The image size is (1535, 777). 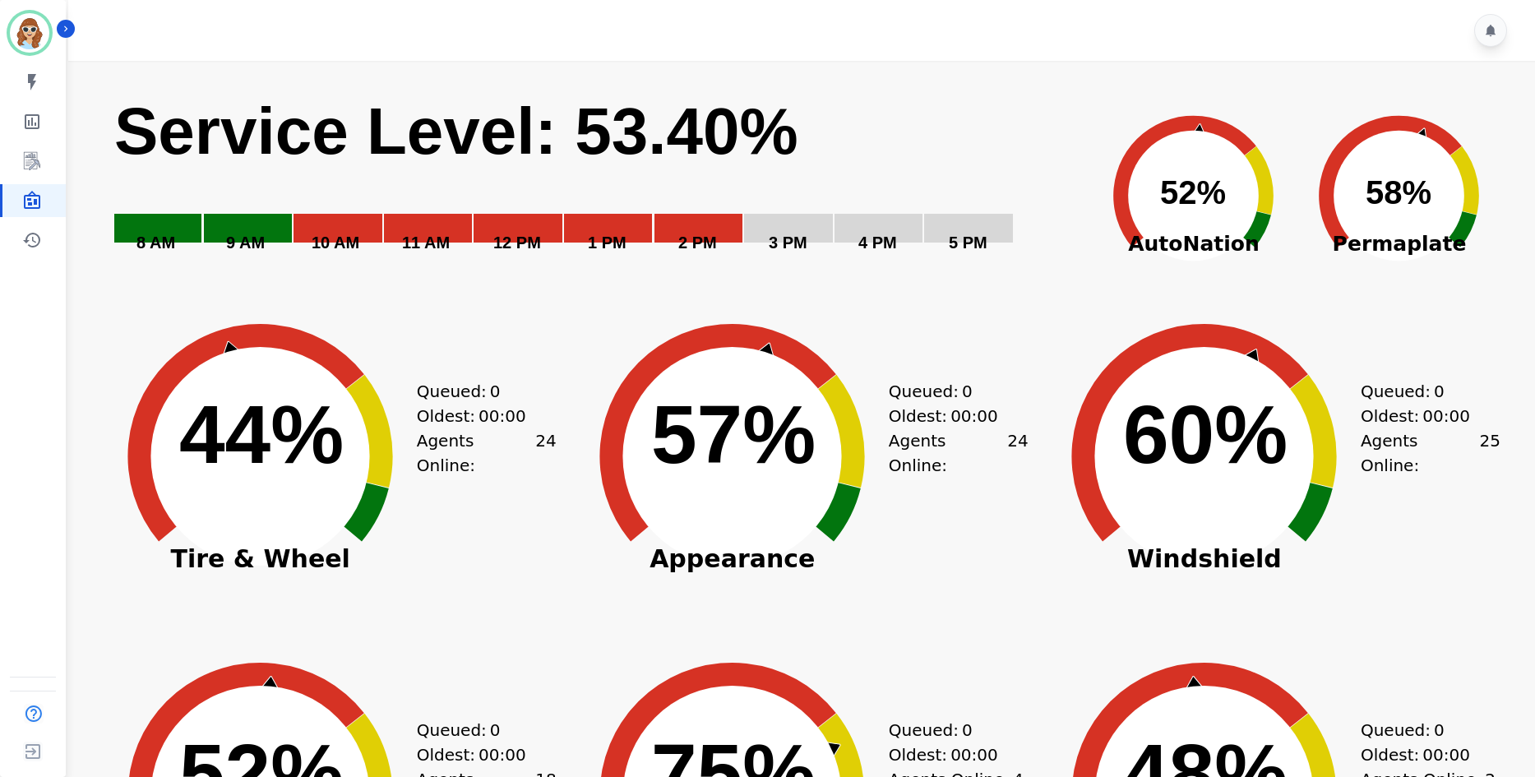 I want to click on text: 60%, so click(x=1205, y=434).